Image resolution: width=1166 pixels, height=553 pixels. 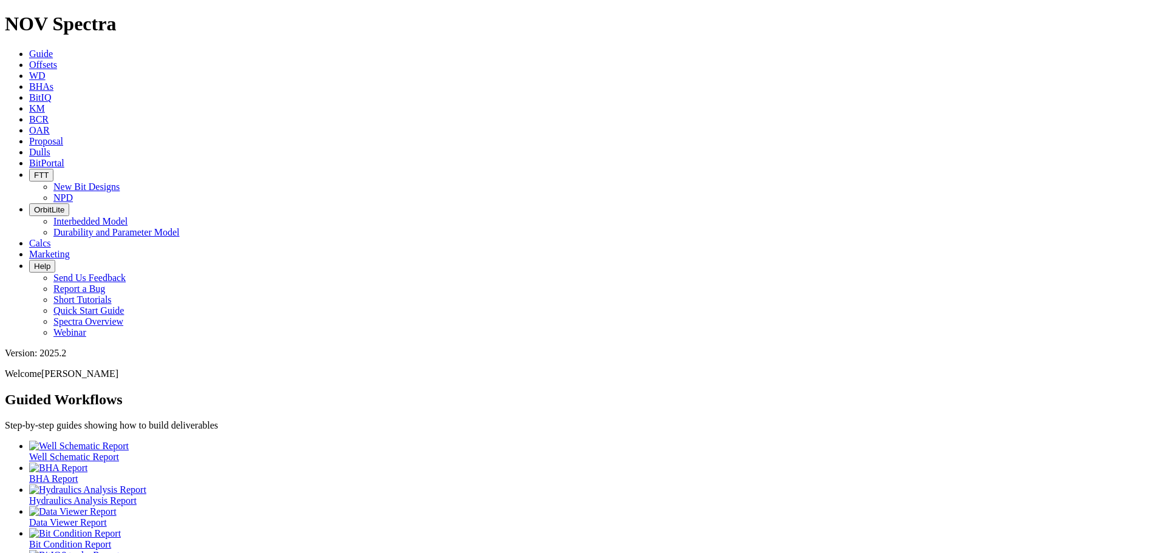 What do you see at coordinates (595, 539) in the screenshot?
I see `a: Bit Condition Report Bit Condition Report` at bounding box center [595, 539].